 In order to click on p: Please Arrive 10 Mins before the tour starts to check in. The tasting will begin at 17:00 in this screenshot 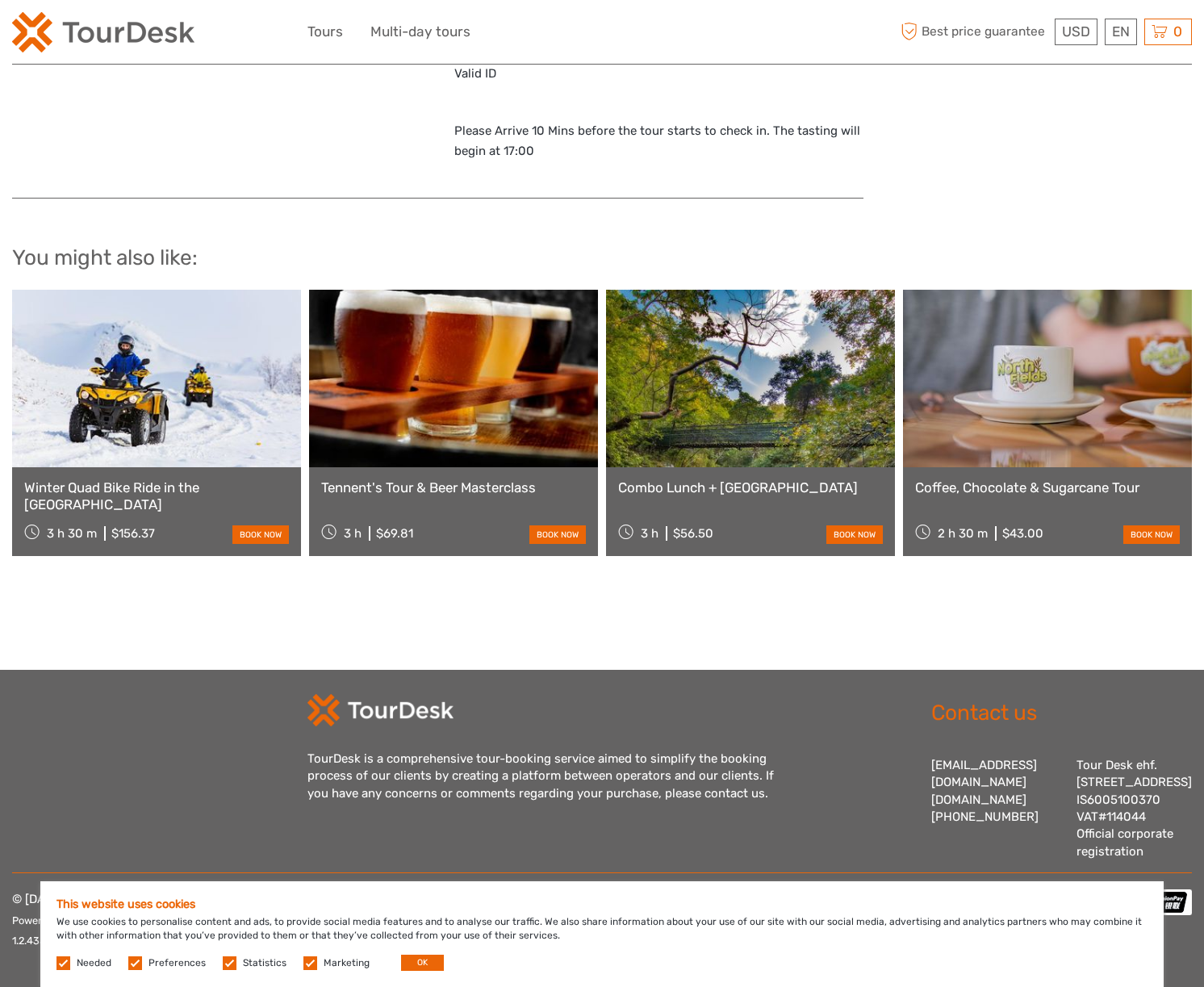, I will do `click(658, 141)`.